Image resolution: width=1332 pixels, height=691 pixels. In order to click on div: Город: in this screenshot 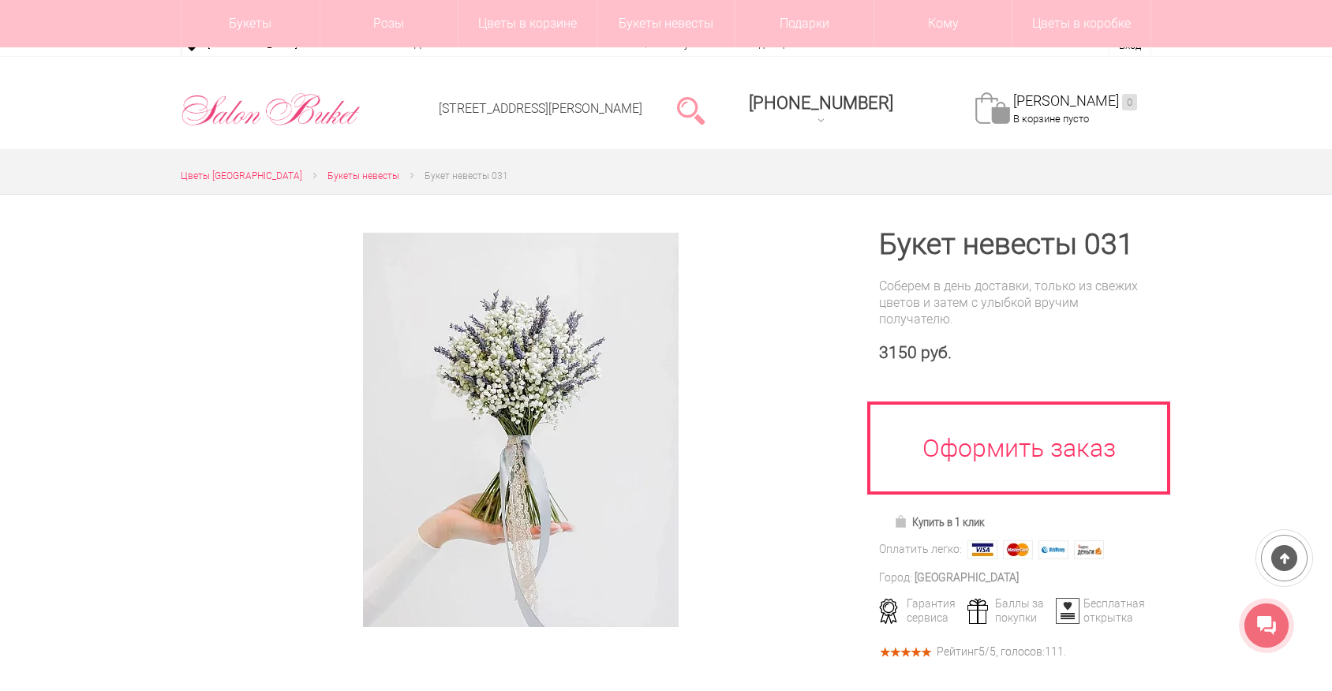, I will do `click(896, 578)`.